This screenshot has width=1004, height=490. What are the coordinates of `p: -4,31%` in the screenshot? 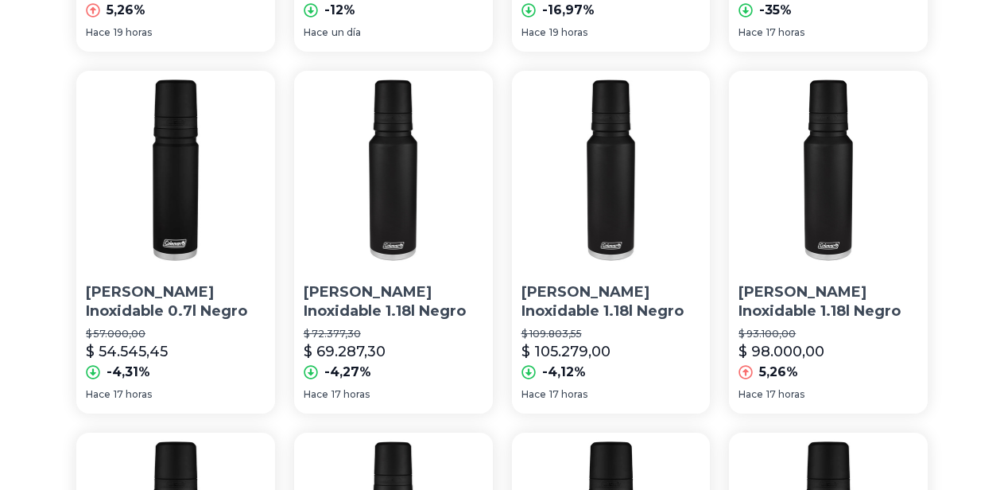 It's located at (128, 372).